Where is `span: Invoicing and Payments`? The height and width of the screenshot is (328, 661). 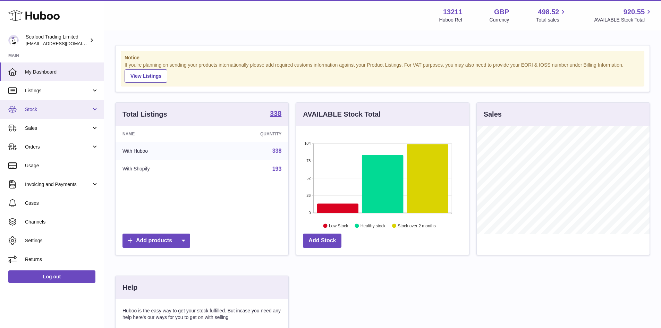
span: Invoicing and Payments is located at coordinates (58, 184).